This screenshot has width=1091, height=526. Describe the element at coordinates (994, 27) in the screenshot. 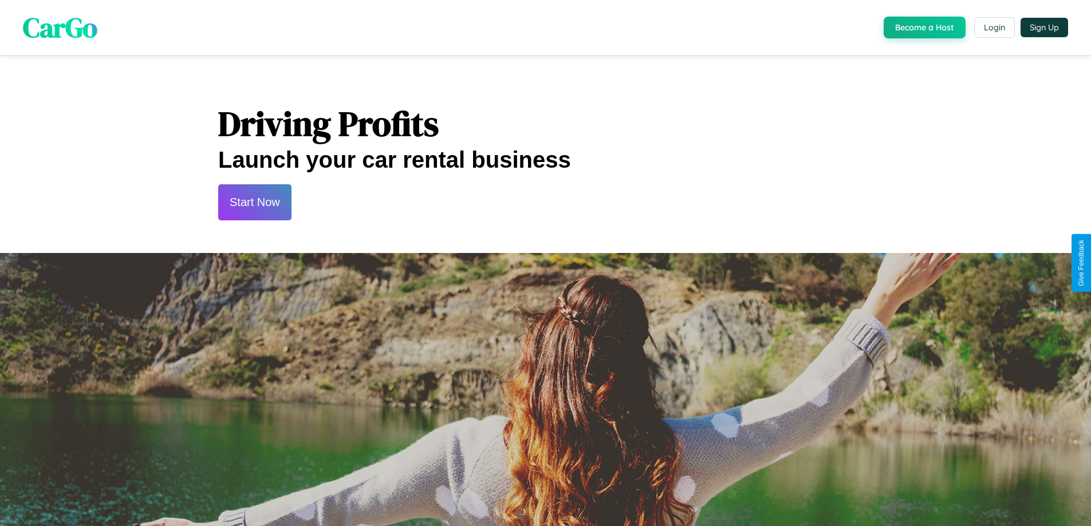

I see `button: Login` at that location.